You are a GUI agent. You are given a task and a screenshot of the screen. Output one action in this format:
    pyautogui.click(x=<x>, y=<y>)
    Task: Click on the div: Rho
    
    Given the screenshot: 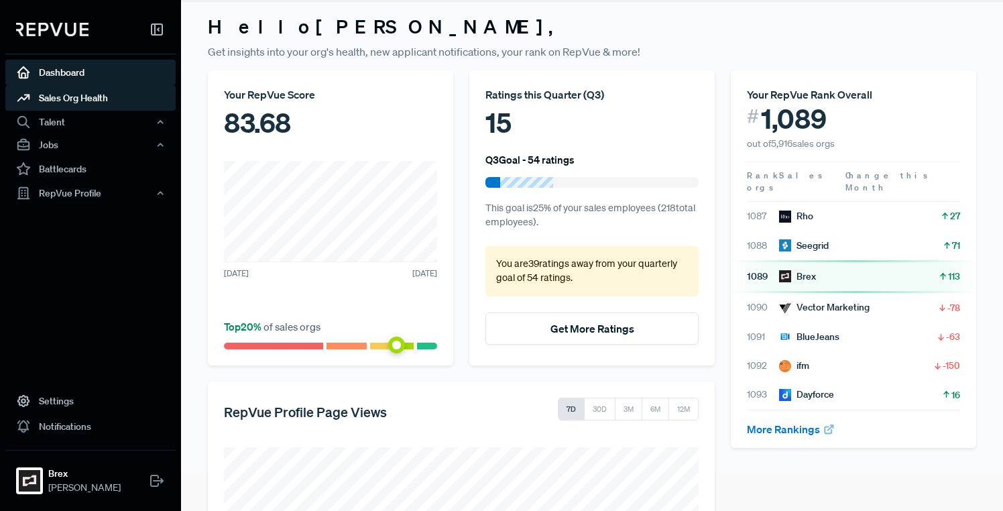 What is the action you would take?
    pyautogui.click(x=796, y=216)
    